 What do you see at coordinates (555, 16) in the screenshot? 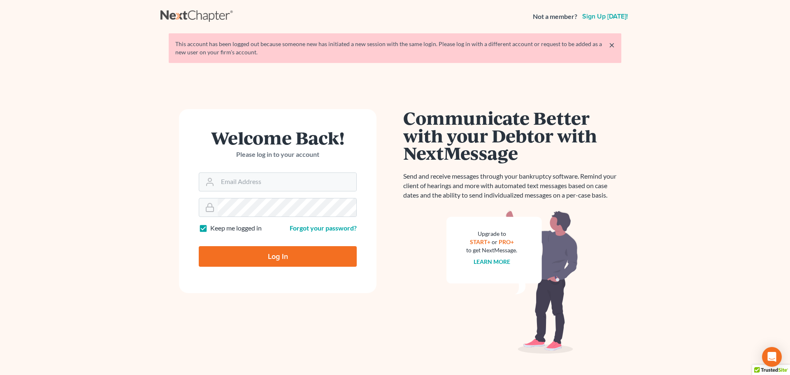
I see `strong: Not a member?` at bounding box center [555, 16].